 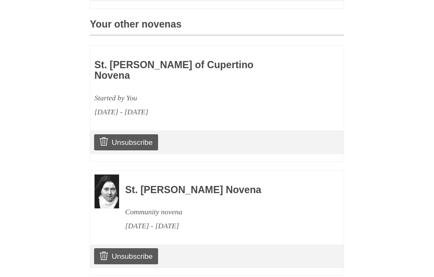 I want to click on h3: Your other novenas, so click(x=217, y=27).